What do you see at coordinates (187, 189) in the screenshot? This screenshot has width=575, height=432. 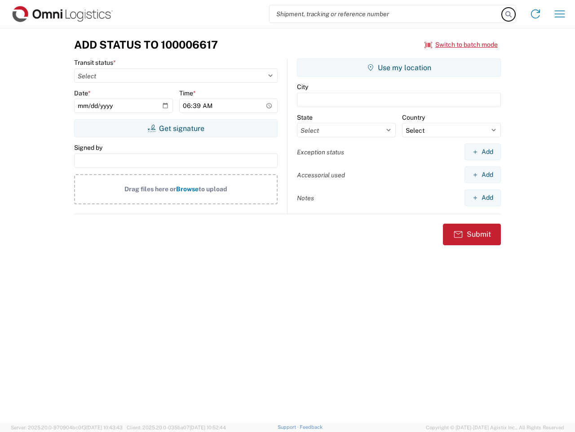 I see `span: Browse` at bounding box center [187, 189].